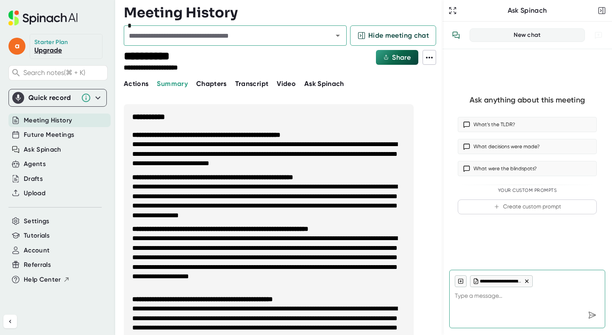 The height and width of the screenshot is (335, 612). I want to click on button: Help Center, so click(47, 280).